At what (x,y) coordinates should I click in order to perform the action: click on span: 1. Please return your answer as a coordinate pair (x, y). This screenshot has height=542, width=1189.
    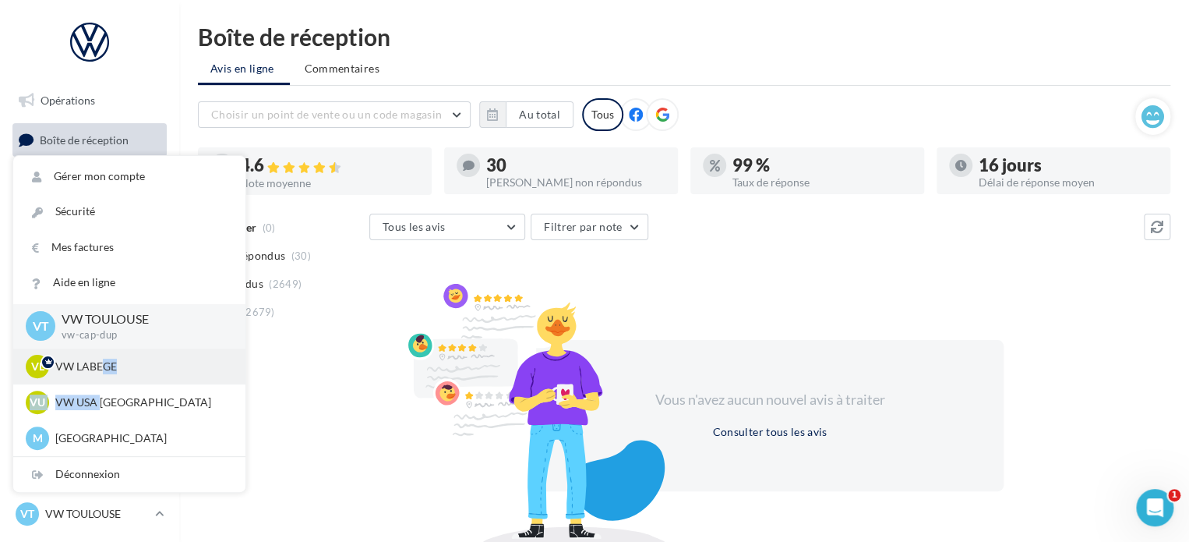
    Looking at the image, I should click on (1175, 495).